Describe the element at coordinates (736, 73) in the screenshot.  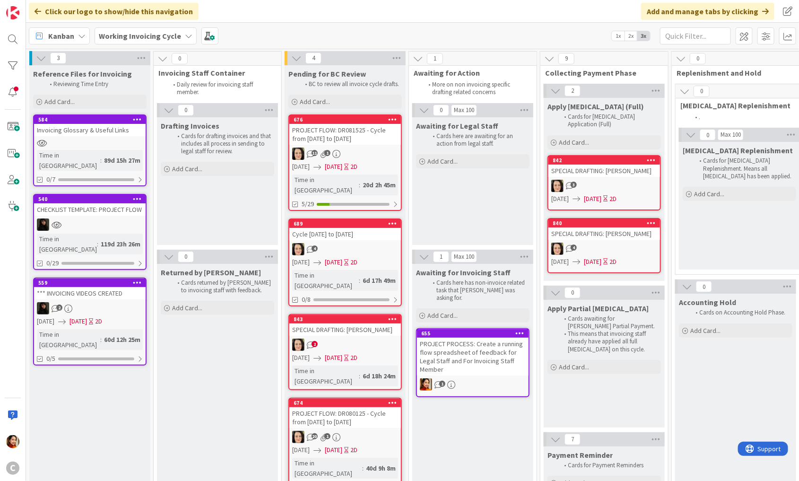
I see `span: Replenishment and Hold` at that location.